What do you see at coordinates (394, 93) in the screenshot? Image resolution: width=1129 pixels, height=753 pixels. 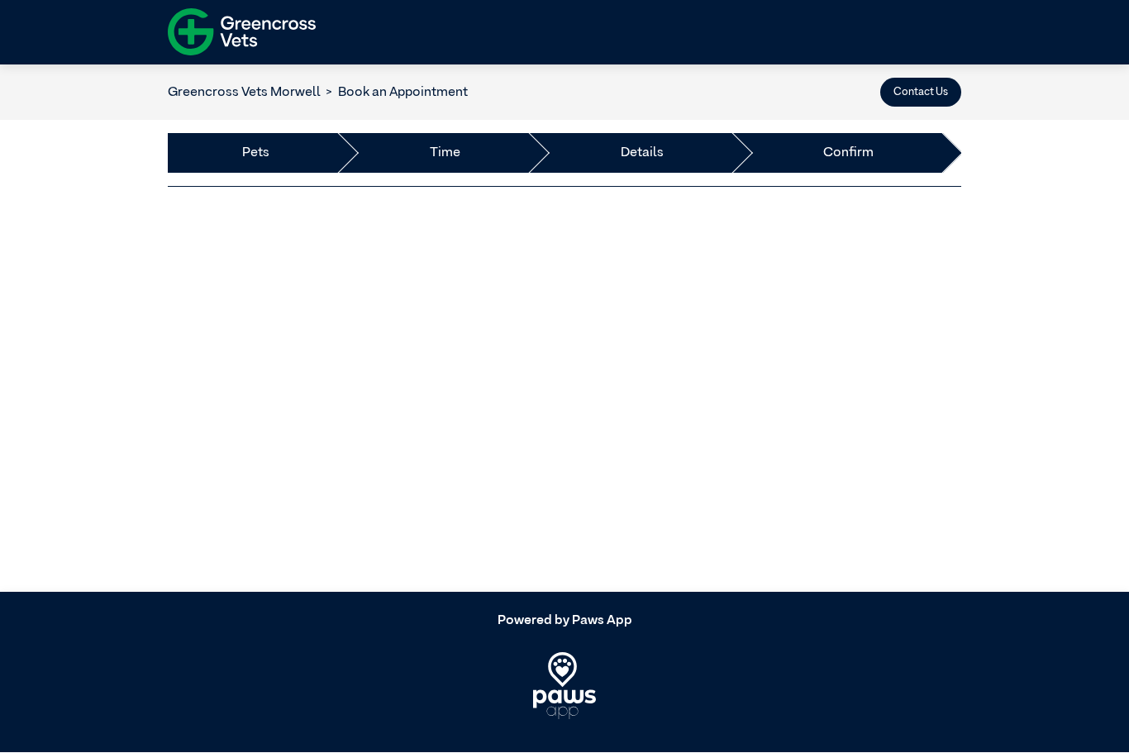 I see `li: Book an Appointment` at bounding box center [394, 93].